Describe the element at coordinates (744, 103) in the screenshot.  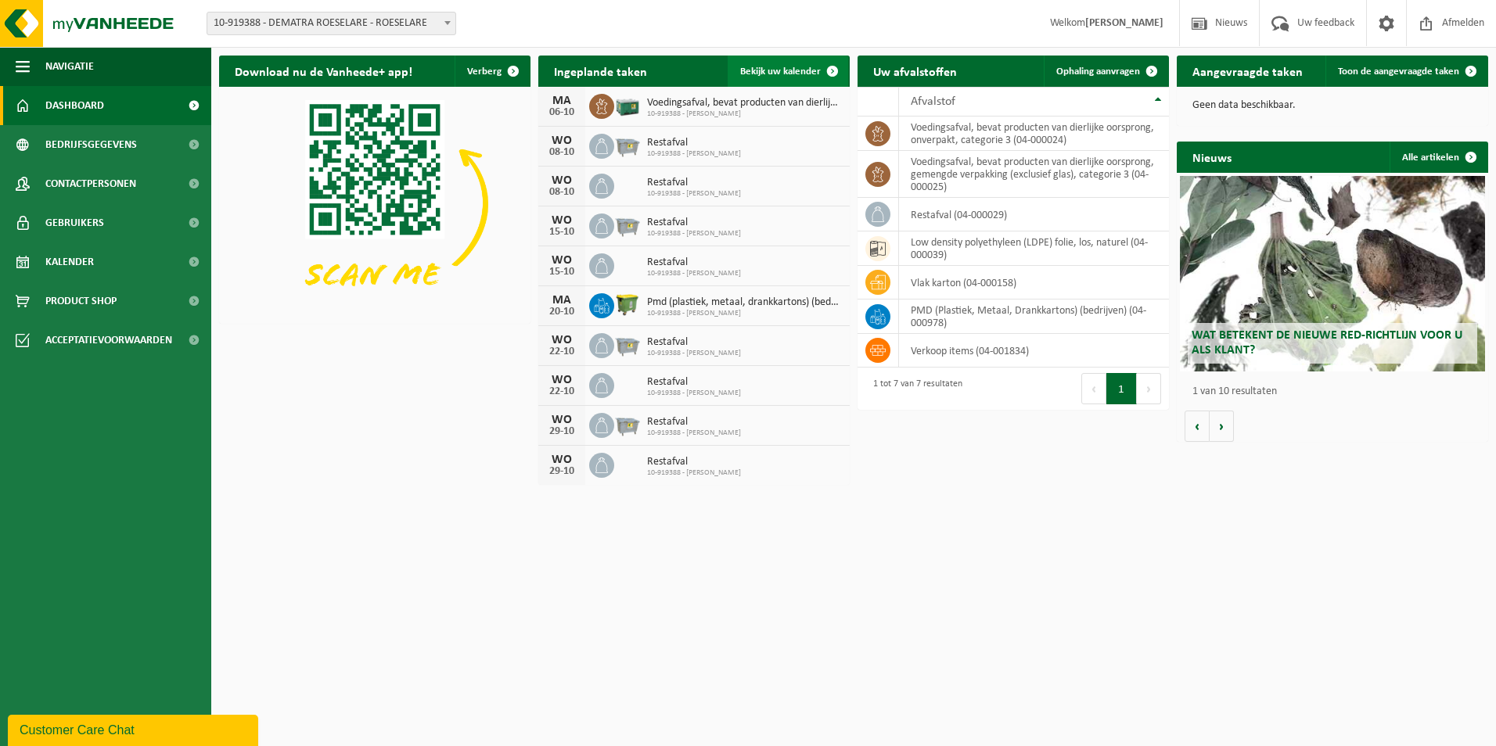
I see `span: Voedingsafval, bevat producten van dierlijke oorsprong, gemengde verpakking (exc...` at that location.